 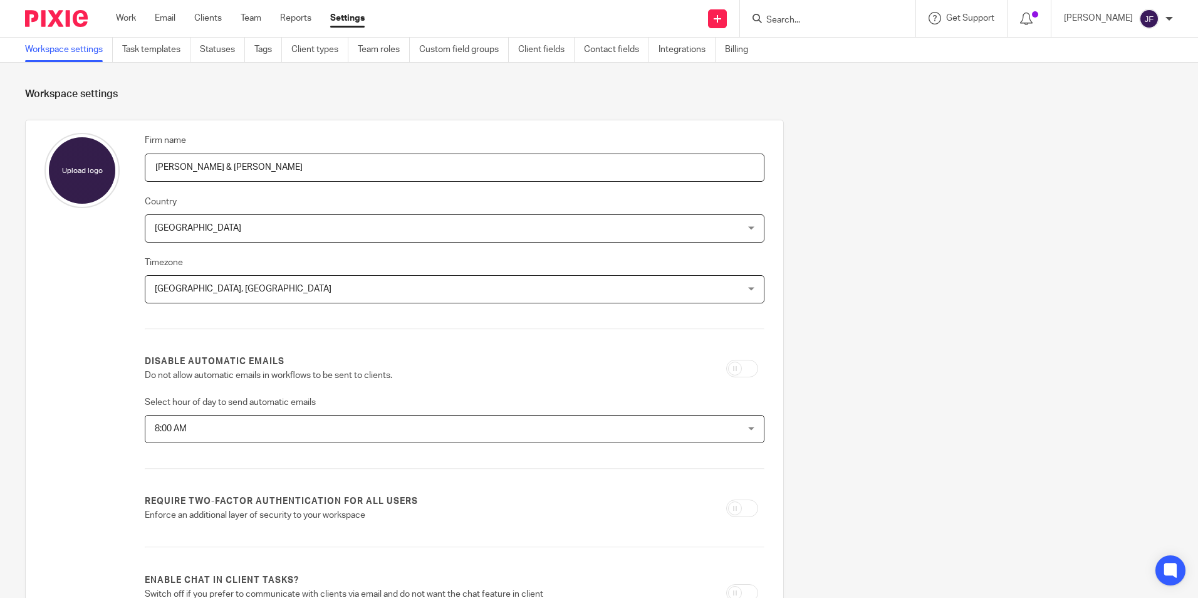 I want to click on a: Custom field groups, so click(x=464, y=50).